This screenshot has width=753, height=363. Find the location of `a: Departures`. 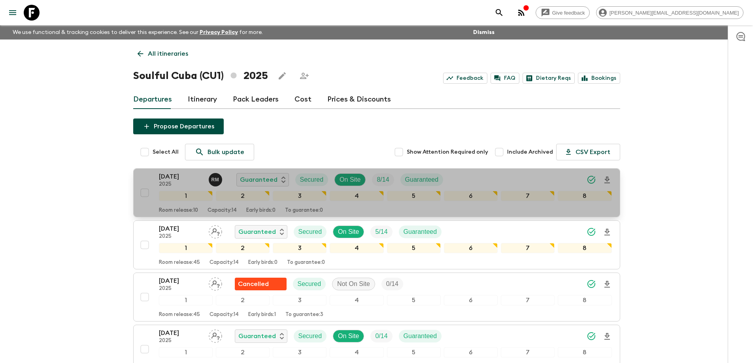

a: Departures is located at coordinates (153, 100).